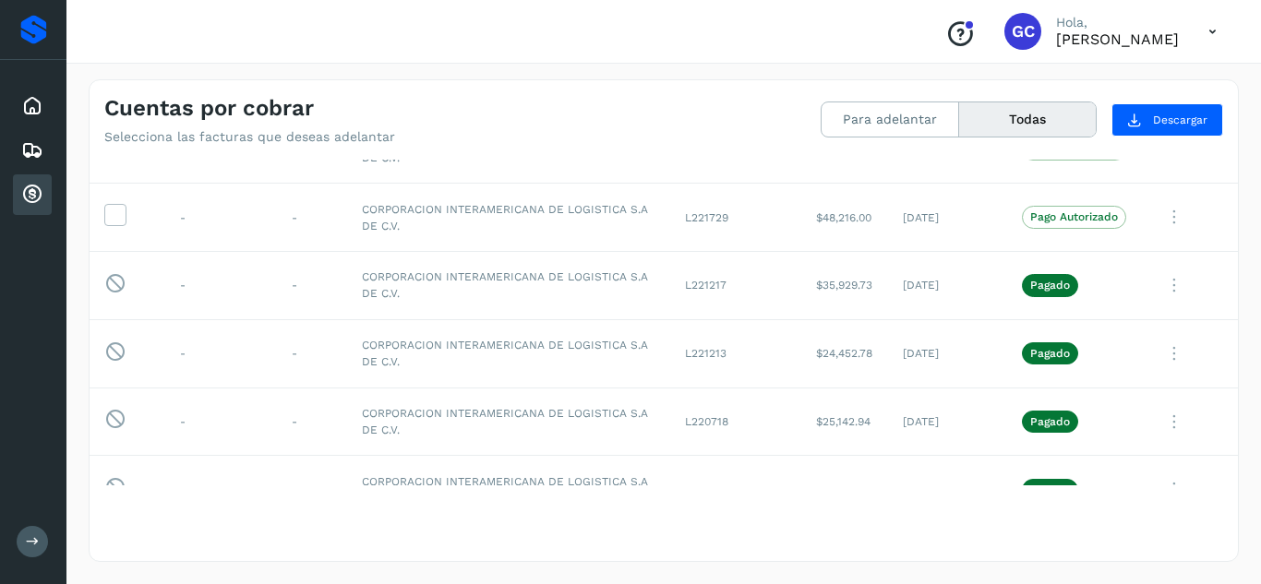 This screenshot has height=584, width=1261. Describe the element at coordinates (736, 422) in the screenshot. I see `td: L220718` at that location.